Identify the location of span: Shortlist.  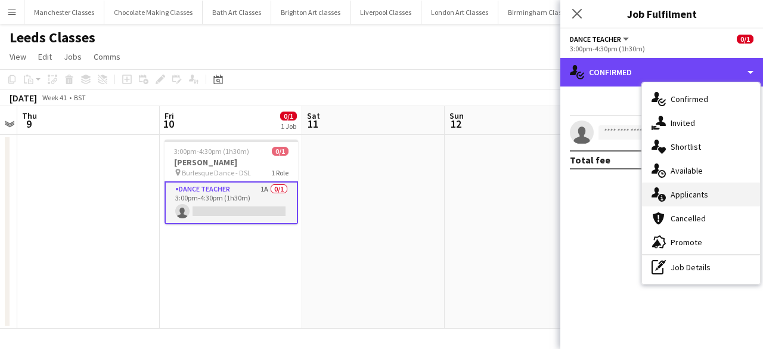
(686, 147).